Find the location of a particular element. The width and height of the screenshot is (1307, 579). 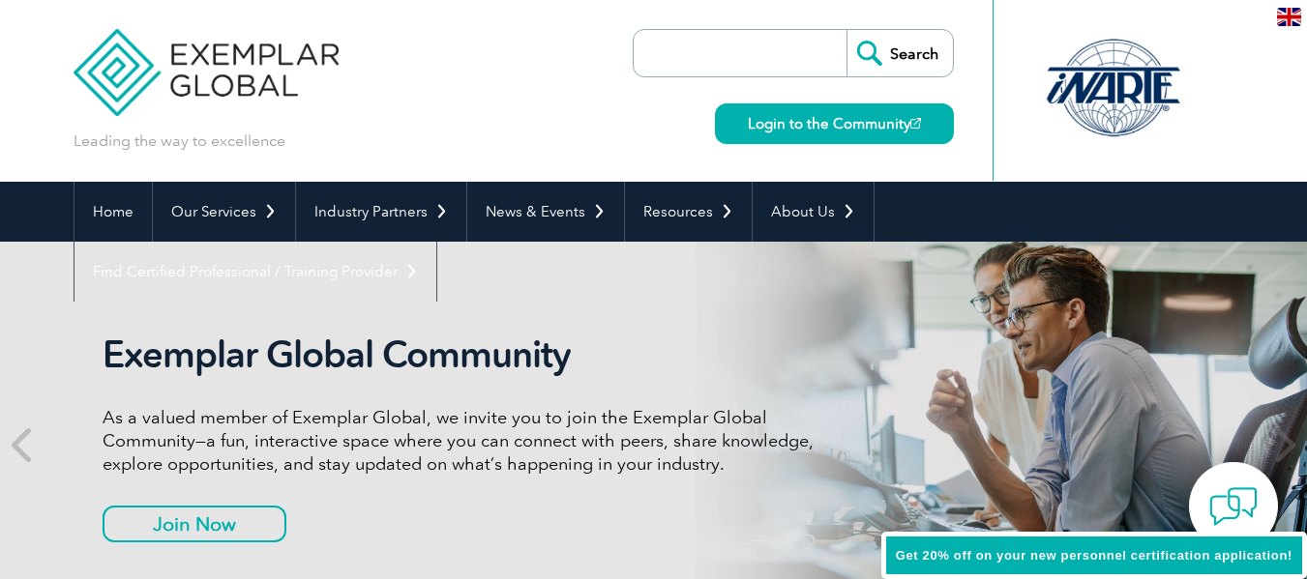

input: Search is located at coordinates (899, 53).